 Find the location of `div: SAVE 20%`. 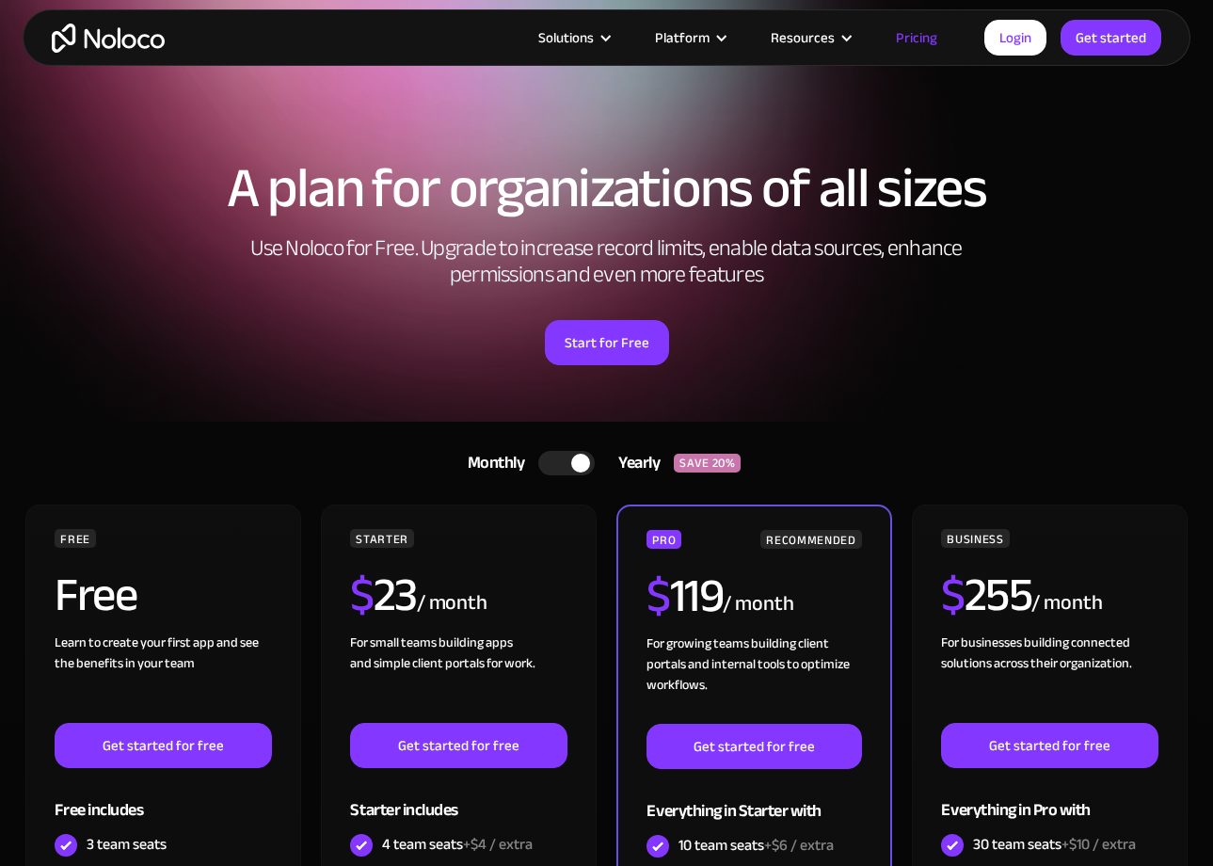

div: SAVE 20% is located at coordinates (707, 463).